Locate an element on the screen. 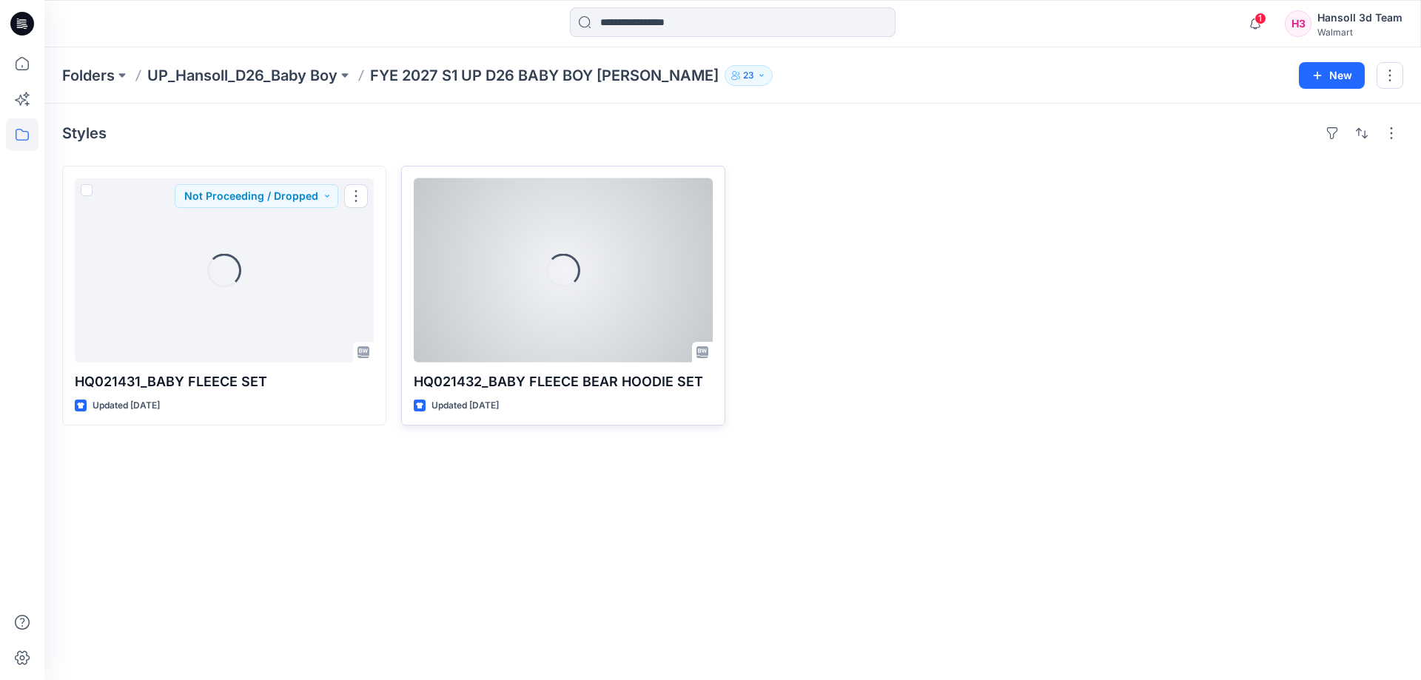 This screenshot has height=680, width=1421. div: H3 is located at coordinates (1299, 24).